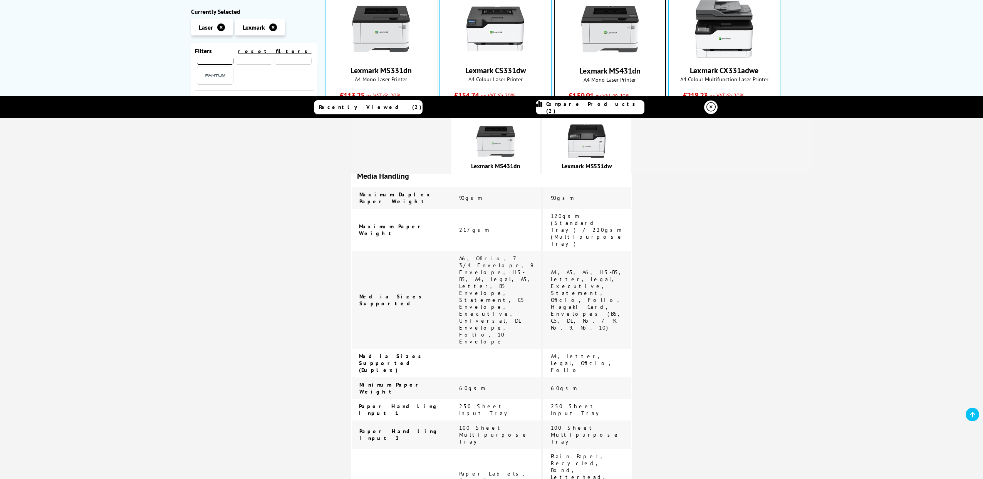  Describe the element at coordinates (203, 51) in the screenshot. I see `span: Filters` at that location.